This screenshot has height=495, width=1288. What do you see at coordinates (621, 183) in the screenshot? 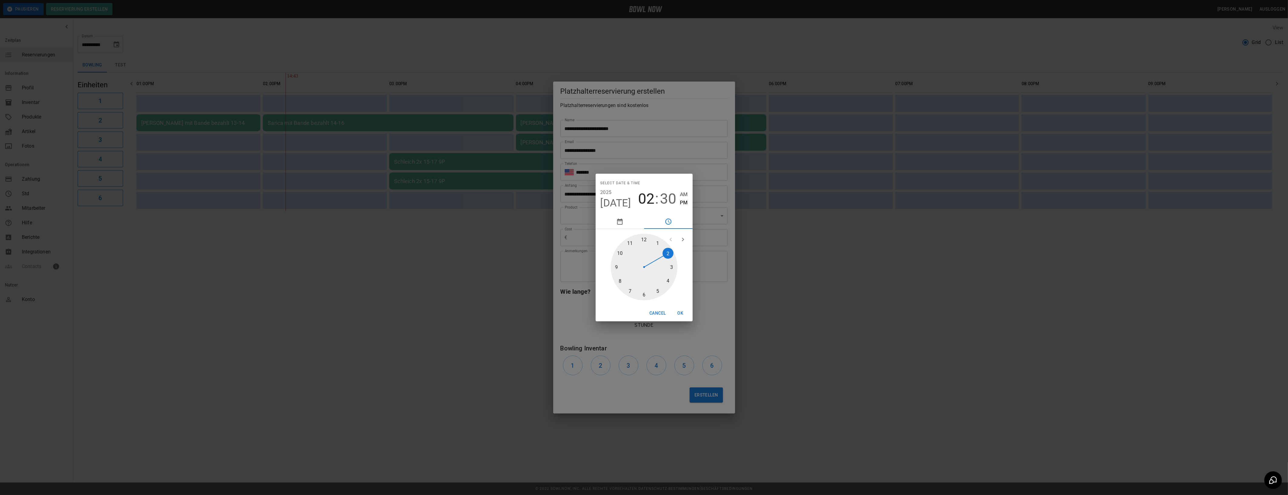
I see `span: Select date & time` at bounding box center [621, 183].